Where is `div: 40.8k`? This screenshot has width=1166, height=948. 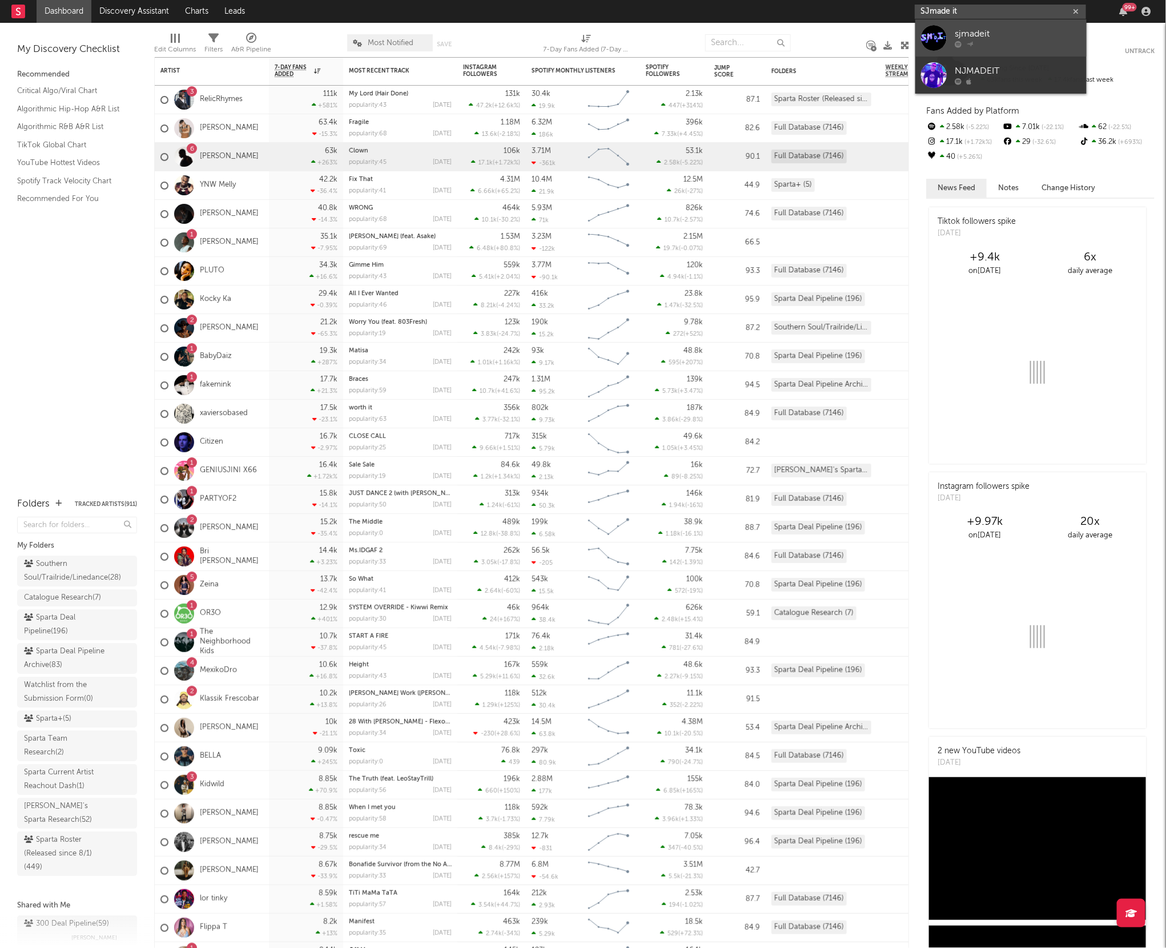
div: 40.8k is located at coordinates (328, 208).